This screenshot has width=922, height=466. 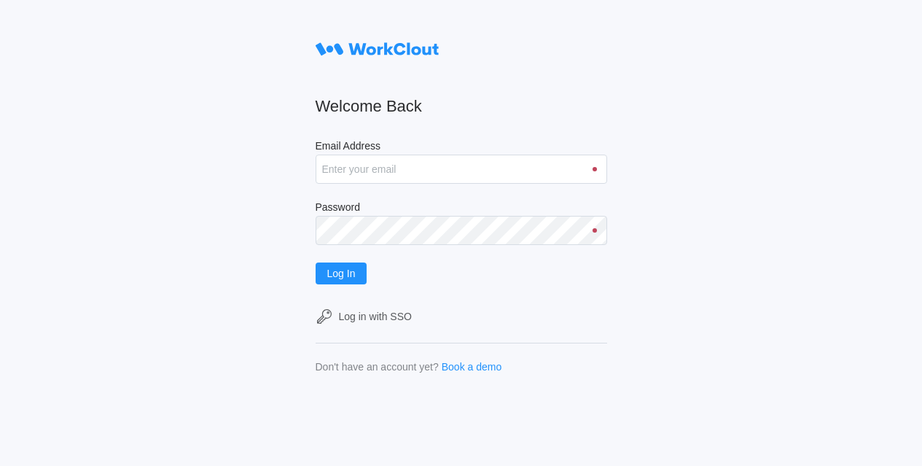 I want to click on h2: Welcome Back, so click(x=461, y=106).